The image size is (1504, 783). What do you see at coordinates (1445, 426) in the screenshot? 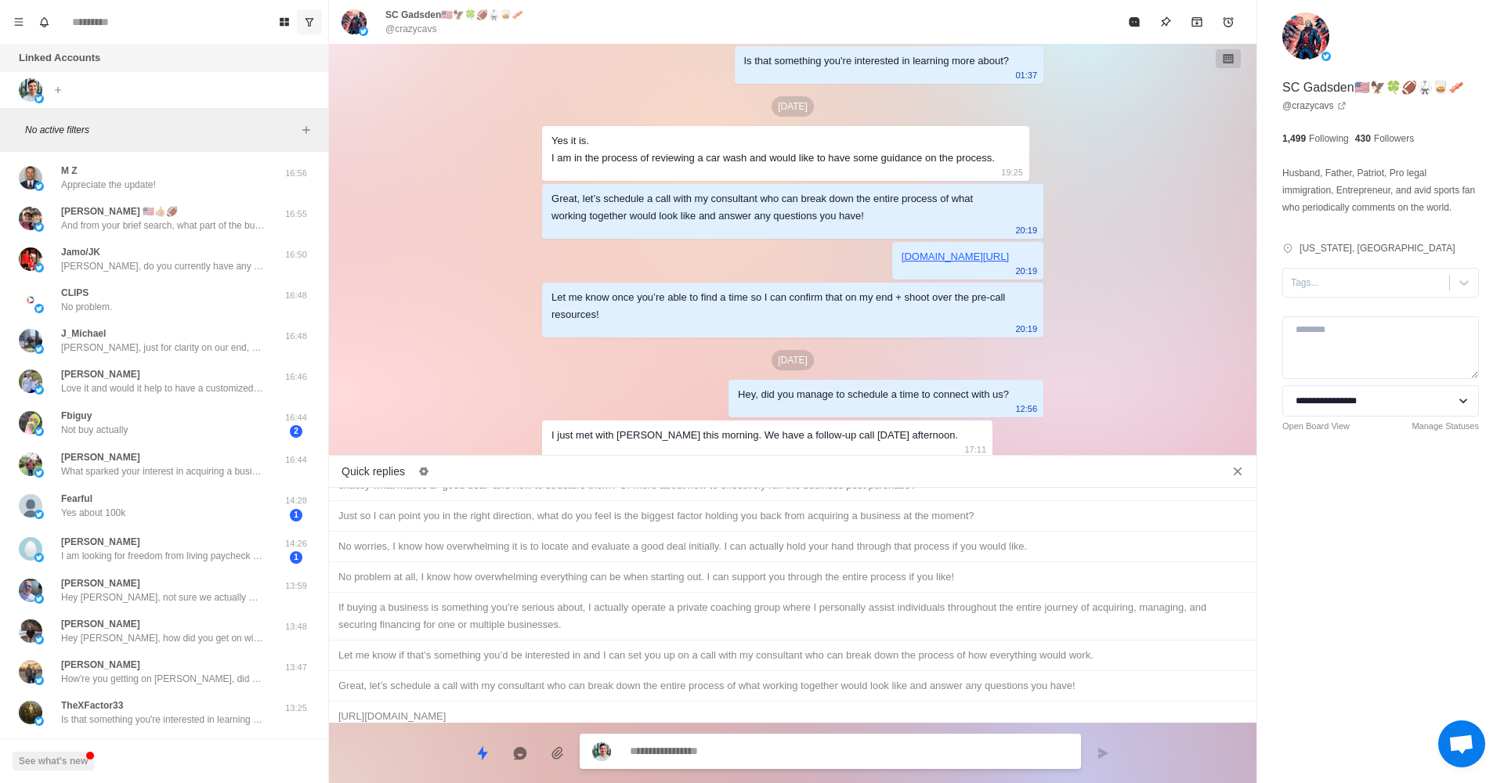
I see `a: Manage Statuses` at bounding box center [1445, 426].